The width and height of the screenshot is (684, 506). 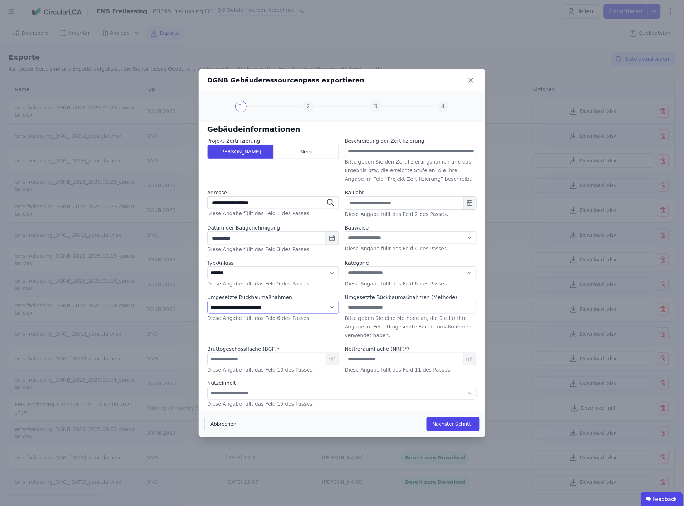 What do you see at coordinates (273, 263) in the screenshot?
I see `label: Typ/Anlass` at bounding box center [273, 263].